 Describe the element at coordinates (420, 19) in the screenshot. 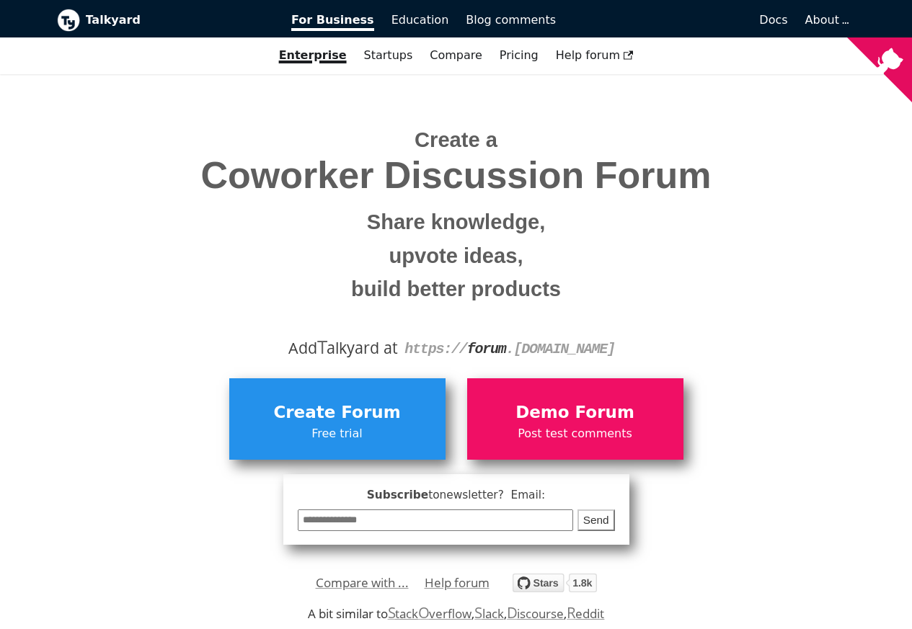

I see `span: Education` at that location.